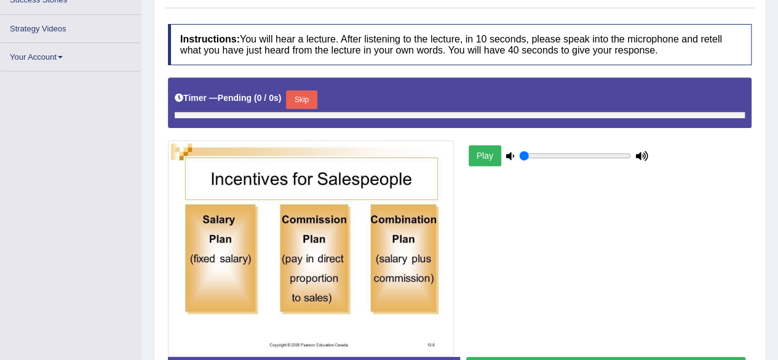 Image resolution: width=778 pixels, height=360 pixels. What do you see at coordinates (71, 26) in the screenshot?
I see `a: Strategy Videos` at bounding box center [71, 26].